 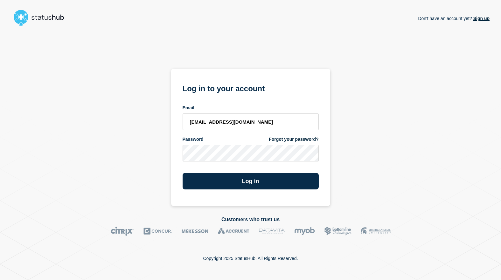 What do you see at coordinates (481, 18) in the screenshot?
I see `a: Sign up` at bounding box center [481, 18].